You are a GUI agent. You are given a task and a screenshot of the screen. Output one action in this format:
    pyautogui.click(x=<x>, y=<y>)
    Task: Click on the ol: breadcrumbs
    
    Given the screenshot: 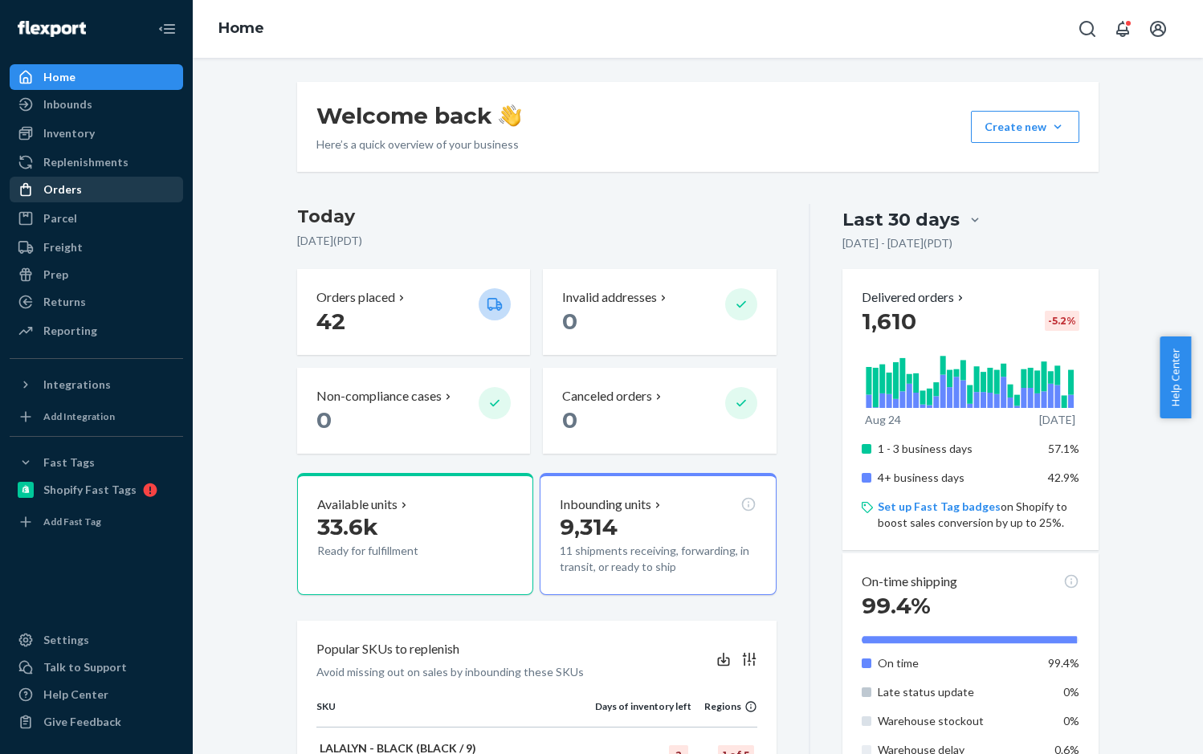 What is the action you would take?
    pyautogui.click(x=241, y=29)
    